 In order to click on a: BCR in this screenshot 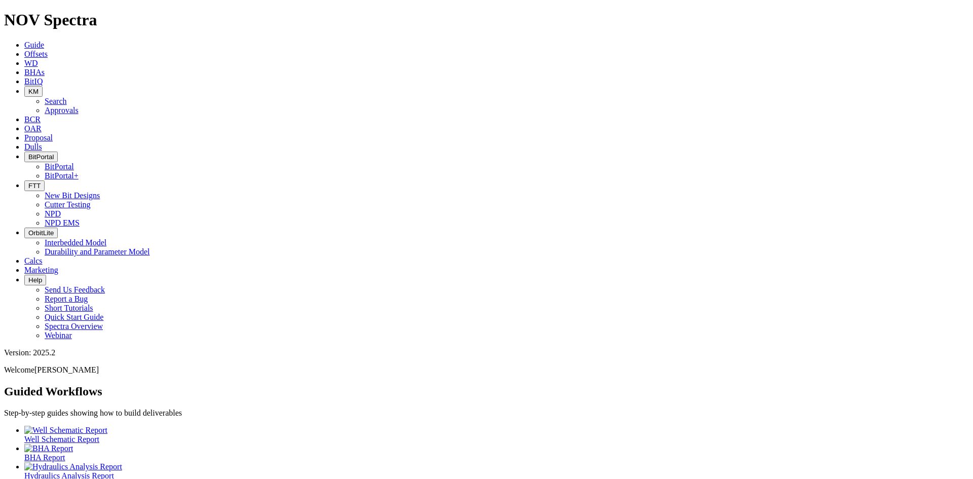, I will do `click(32, 119)`.